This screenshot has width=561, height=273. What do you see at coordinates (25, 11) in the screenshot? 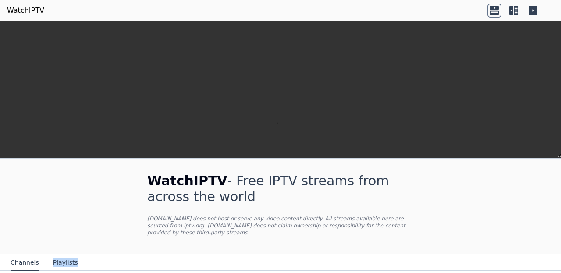
I see `a: WatchIPTV` at bounding box center [25, 11].